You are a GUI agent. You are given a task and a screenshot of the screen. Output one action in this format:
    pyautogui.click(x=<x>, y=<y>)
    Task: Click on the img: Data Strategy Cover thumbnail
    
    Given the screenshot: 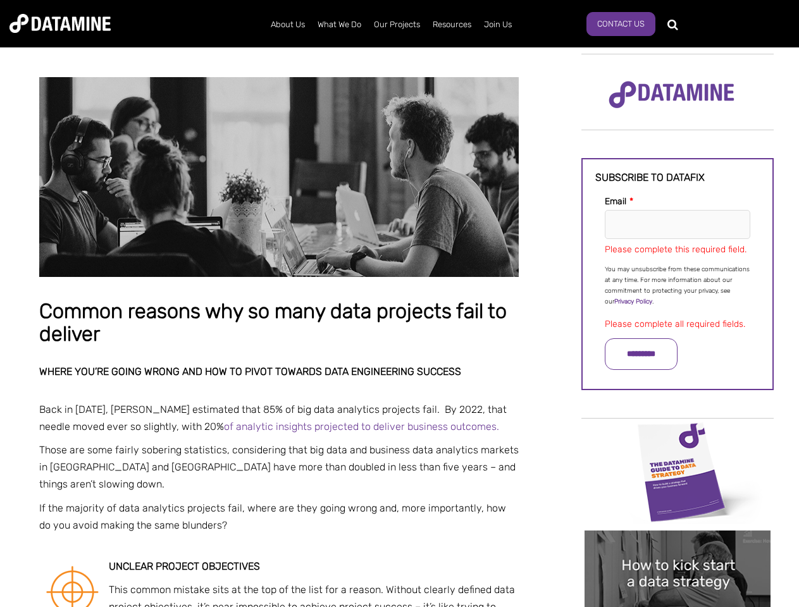 What is the action you would take?
    pyautogui.click(x=677, y=472)
    